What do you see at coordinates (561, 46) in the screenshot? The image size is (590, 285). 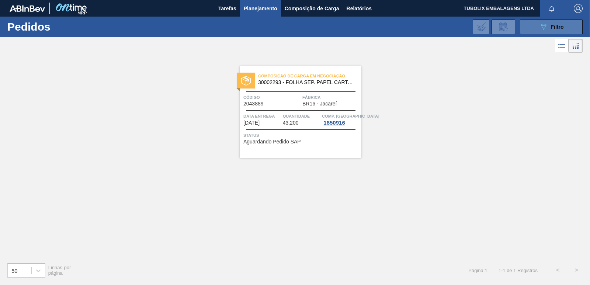 I see `div: Visão em Lista` at bounding box center [561, 46].